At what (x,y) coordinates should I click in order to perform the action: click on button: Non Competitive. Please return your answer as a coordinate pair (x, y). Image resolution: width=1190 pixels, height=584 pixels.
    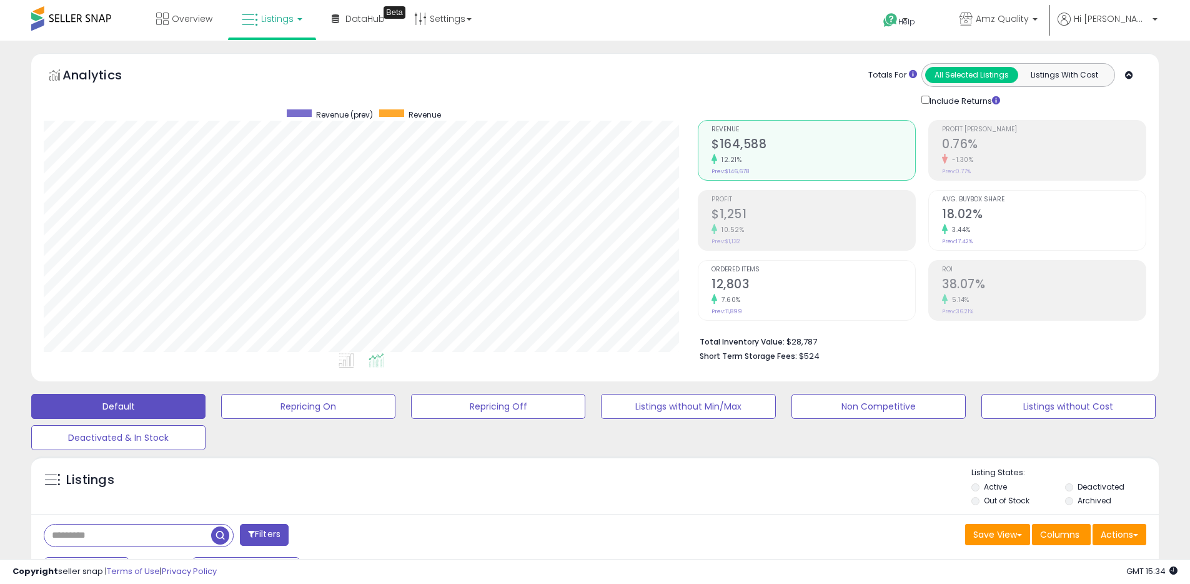
    Looking at the image, I should click on (879, 406).